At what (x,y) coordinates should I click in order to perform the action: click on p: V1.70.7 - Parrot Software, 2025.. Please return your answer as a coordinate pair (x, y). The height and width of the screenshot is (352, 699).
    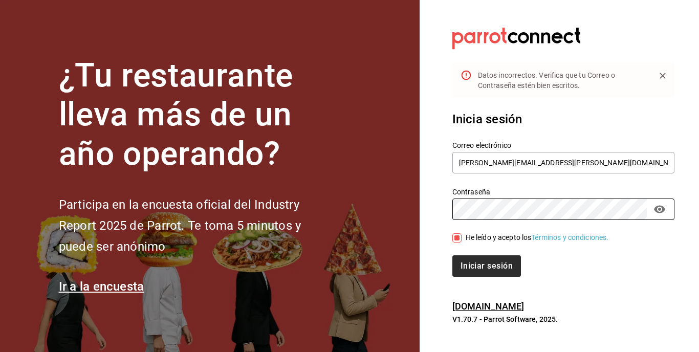
    Looking at the image, I should click on (563, 319).